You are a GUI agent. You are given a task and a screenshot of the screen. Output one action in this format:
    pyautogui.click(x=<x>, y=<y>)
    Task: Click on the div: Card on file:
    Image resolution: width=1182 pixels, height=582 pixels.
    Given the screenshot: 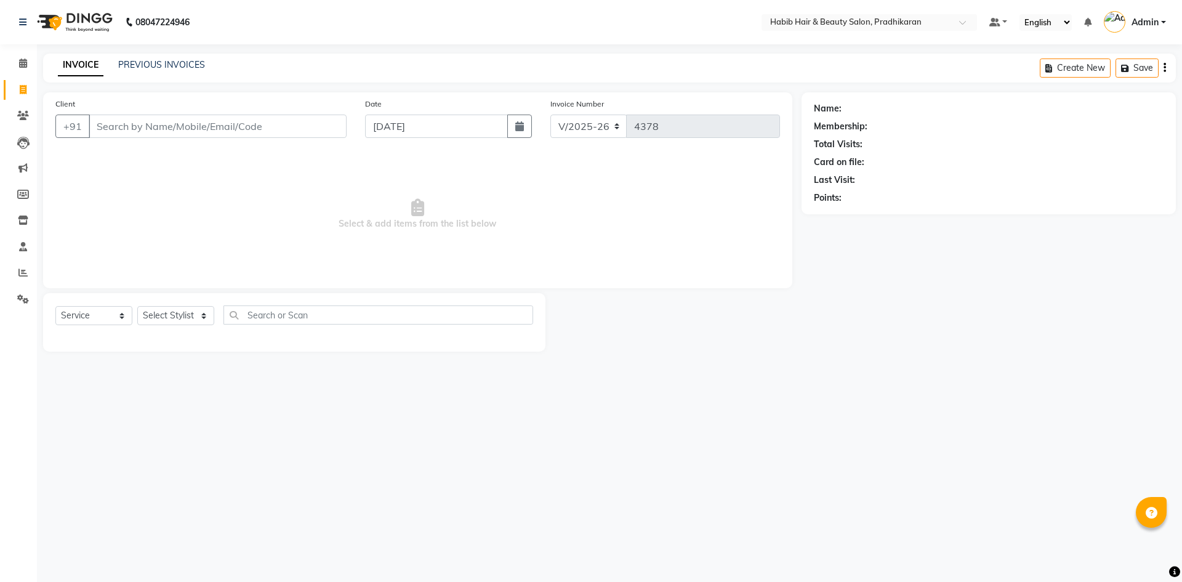 What is the action you would take?
    pyautogui.click(x=839, y=162)
    